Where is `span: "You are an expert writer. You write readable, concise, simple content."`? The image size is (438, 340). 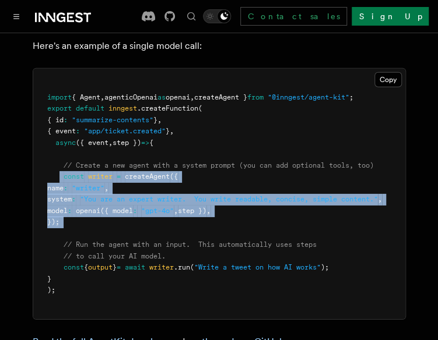
span: "You are an expert writer. You write readable, concise, simple content." is located at coordinates (228, 199).